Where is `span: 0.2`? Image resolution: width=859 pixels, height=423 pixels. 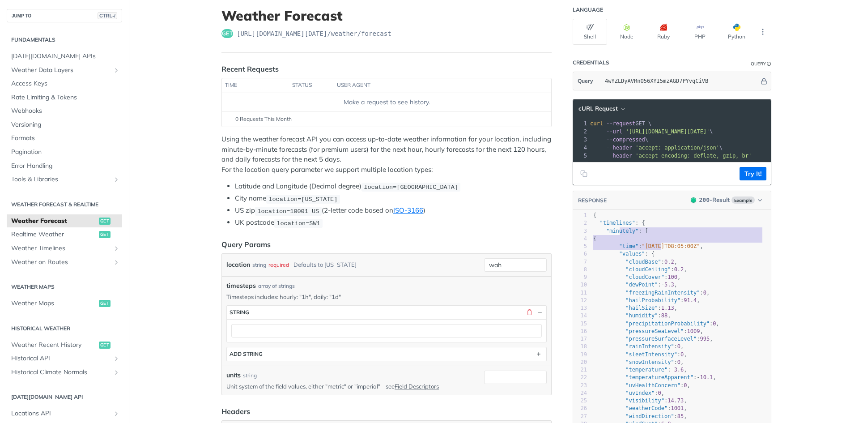 span: 0.2 is located at coordinates (669, 262).